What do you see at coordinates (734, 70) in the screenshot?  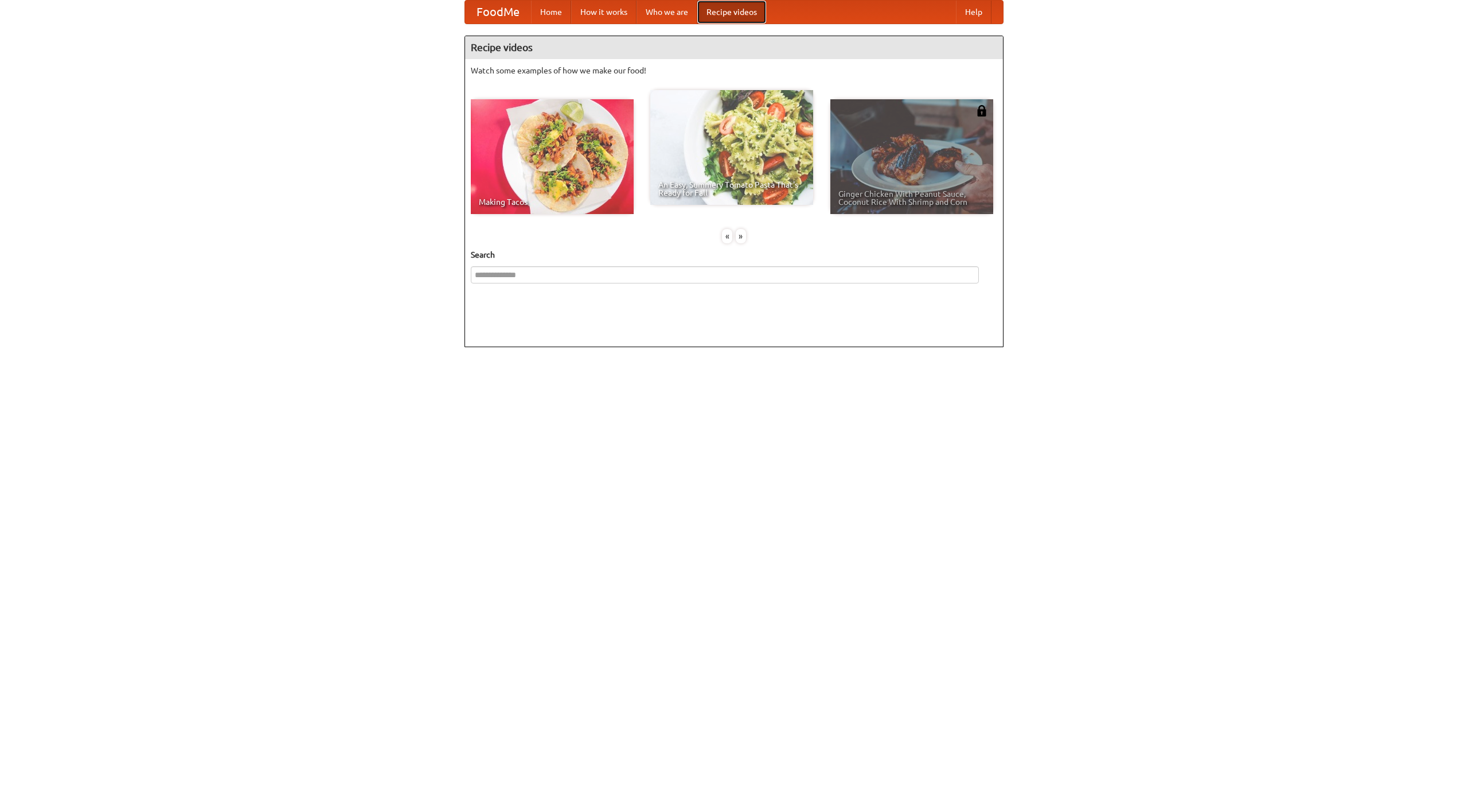 I see `p: Watch some examples of how we make our food!` at bounding box center [734, 70].